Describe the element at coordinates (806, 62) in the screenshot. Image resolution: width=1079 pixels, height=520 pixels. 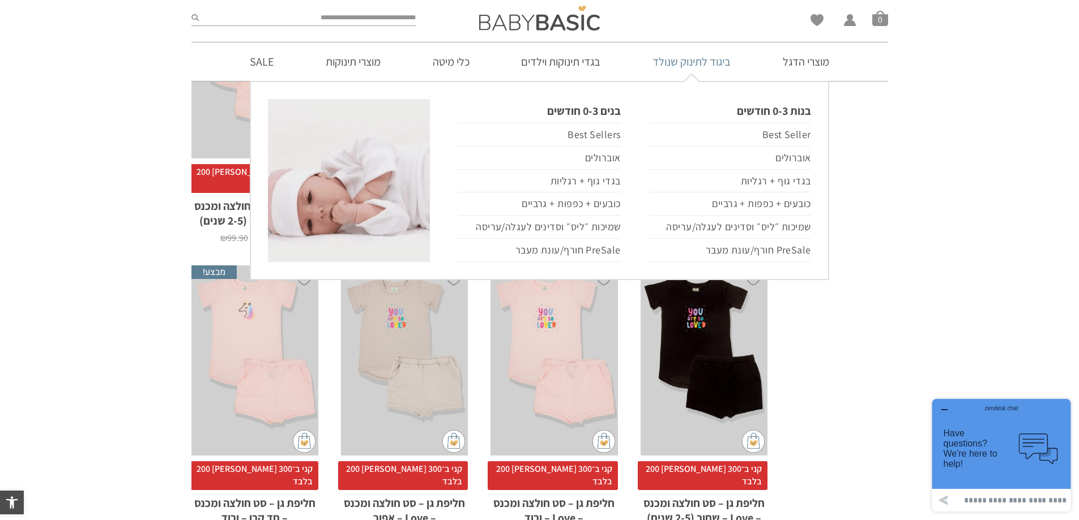
I see `a: מוצרי הדגל` at that location.